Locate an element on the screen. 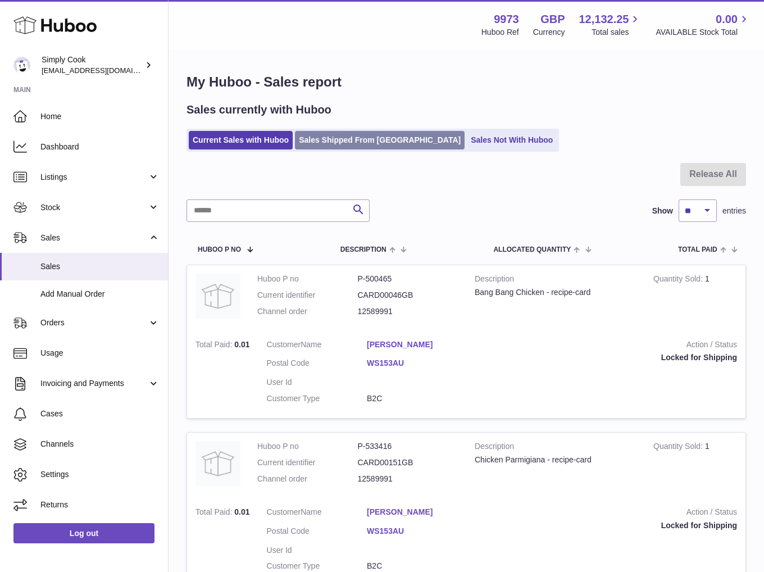  a: 0.00 AVAILABLE Stock Total is located at coordinates (703, 25).